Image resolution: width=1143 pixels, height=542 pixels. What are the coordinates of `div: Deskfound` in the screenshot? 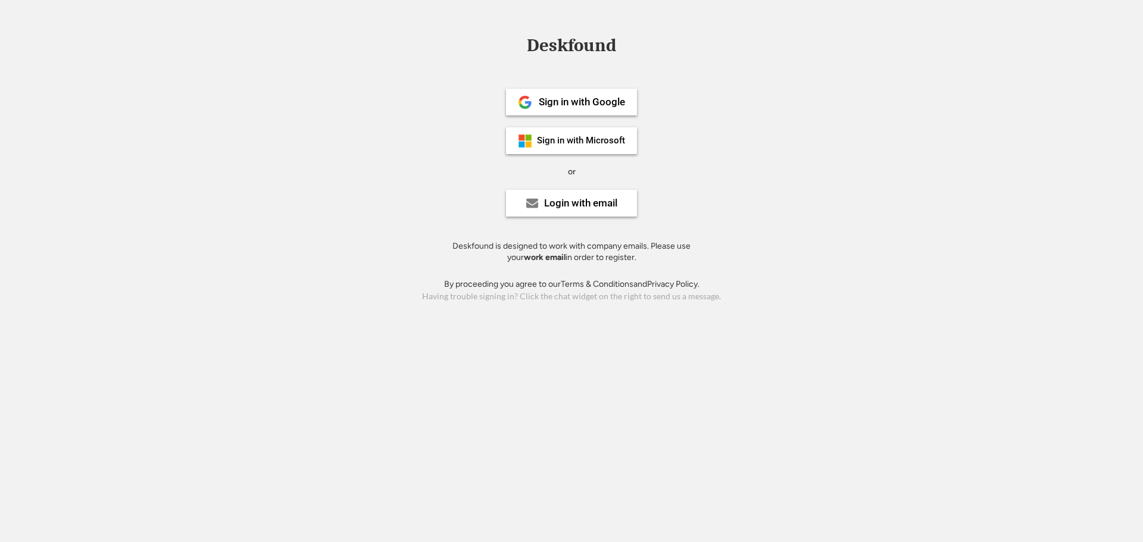 It's located at (571, 45).